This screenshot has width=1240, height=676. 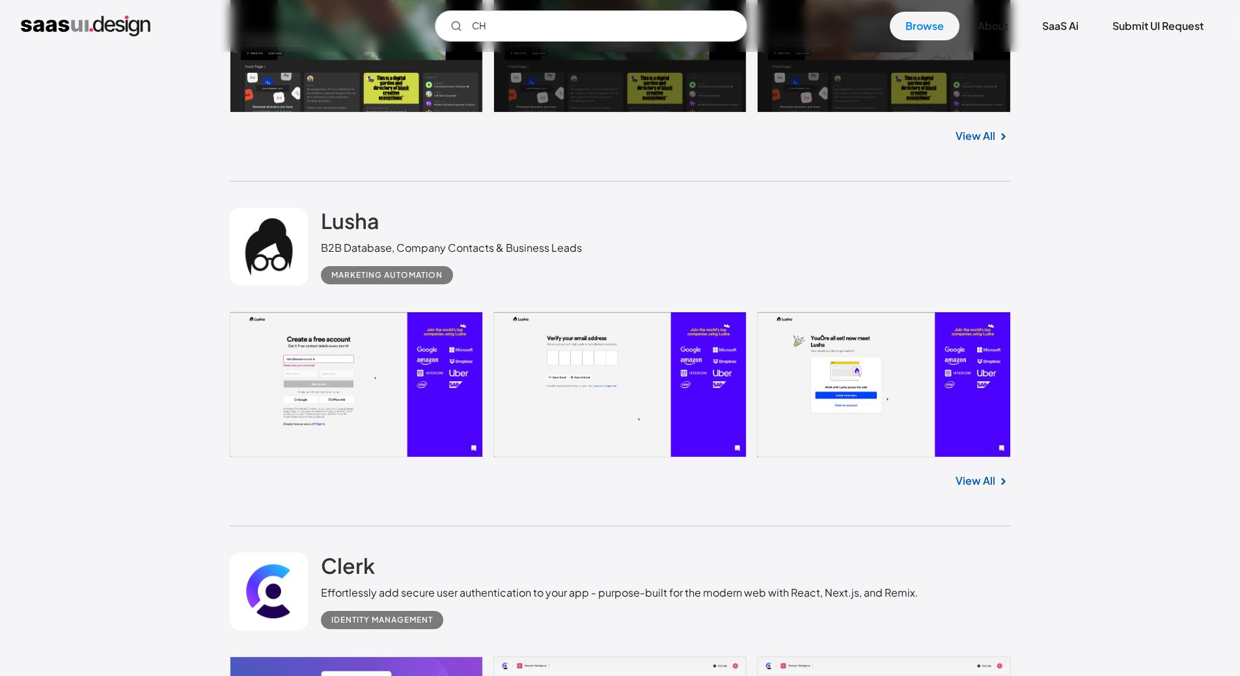 I want to click on a: Clerk, so click(x=348, y=569).